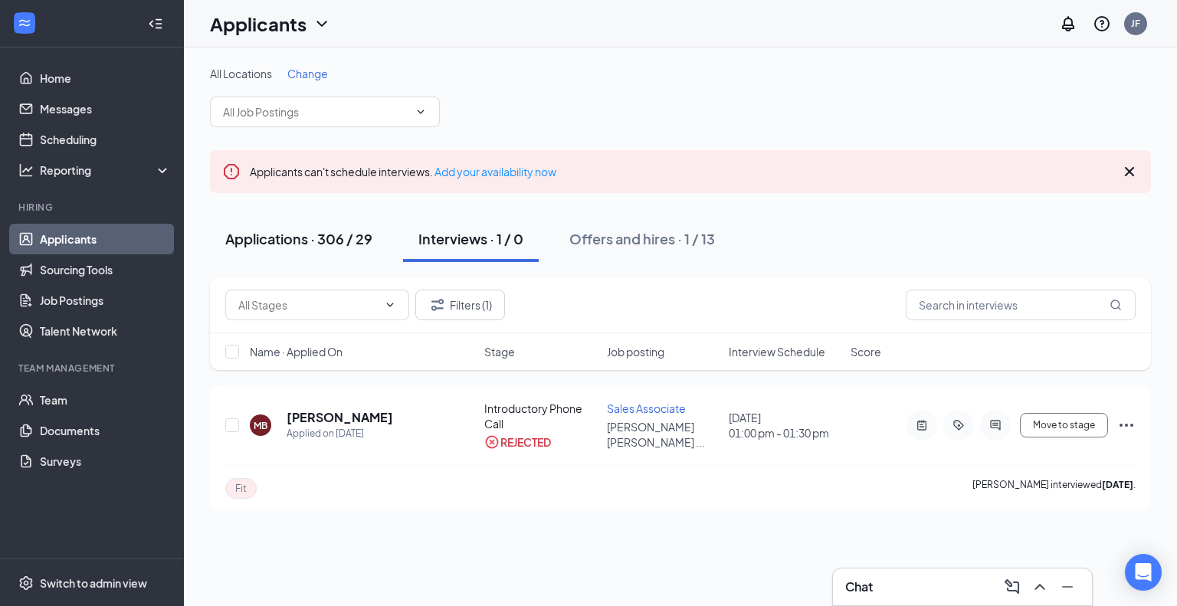 The image size is (1177, 606). What do you see at coordinates (1115, 305) in the screenshot?
I see `svg: MagnifyingGlass` at bounding box center [1115, 305].